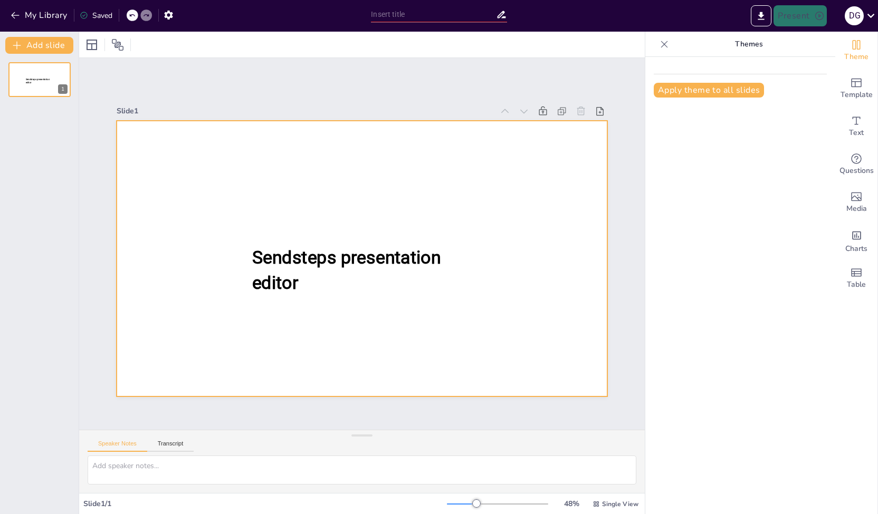  I want to click on button: My Library, so click(40, 15).